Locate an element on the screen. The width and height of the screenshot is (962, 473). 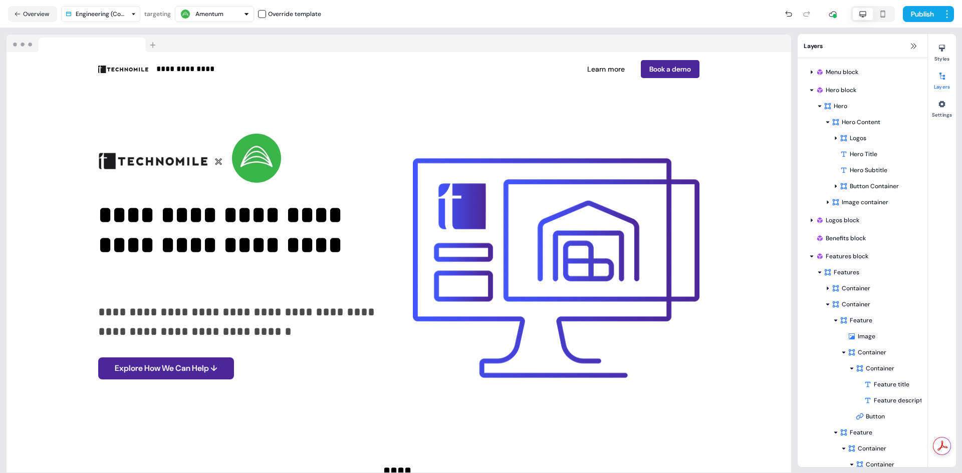
button: Book a demo is located at coordinates (670, 69).